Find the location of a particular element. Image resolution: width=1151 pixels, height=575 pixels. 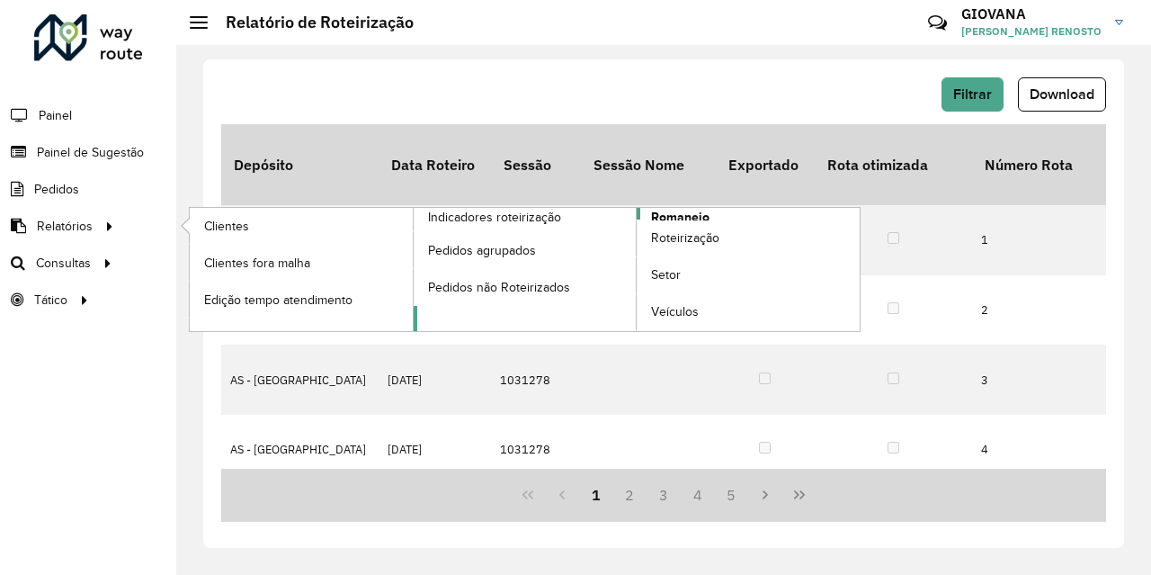

span: Edição tempo atendimento is located at coordinates (278, 299).